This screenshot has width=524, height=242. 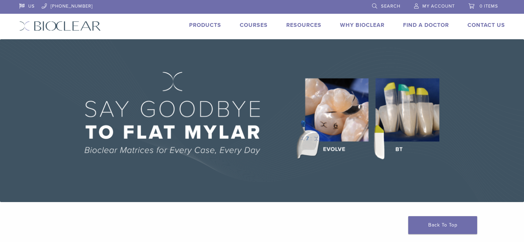 I want to click on span: My Account, so click(x=439, y=6).